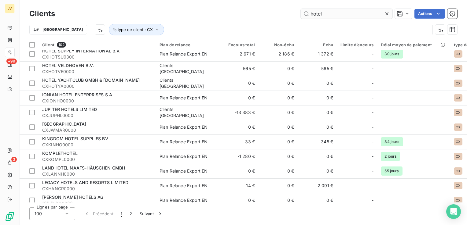 The width and height of the screenshot is (467, 225). What do you see at coordinates (38, 214) in the screenshot?
I see `span: 100` at bounding box center [38, 214].